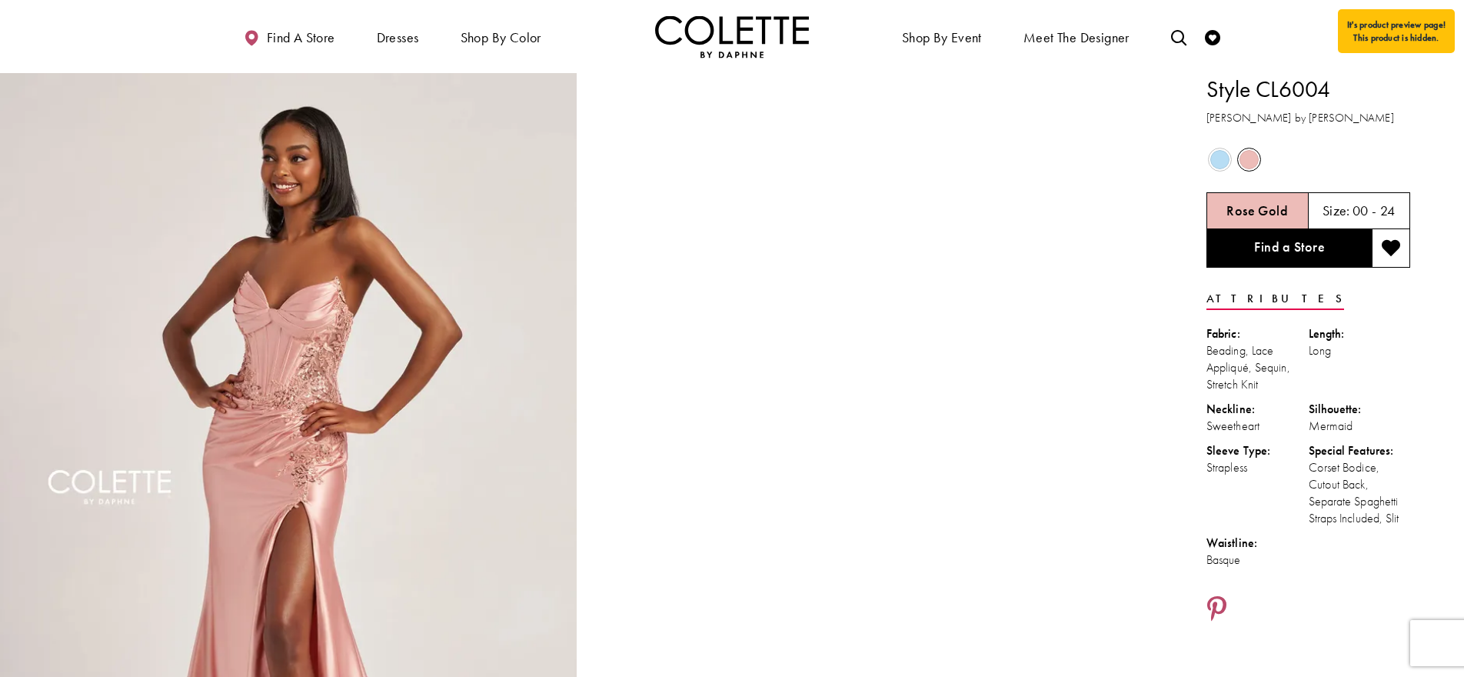 The image size is (1464, 677). I want to click on a: Find a Store, so click(1289, 248).